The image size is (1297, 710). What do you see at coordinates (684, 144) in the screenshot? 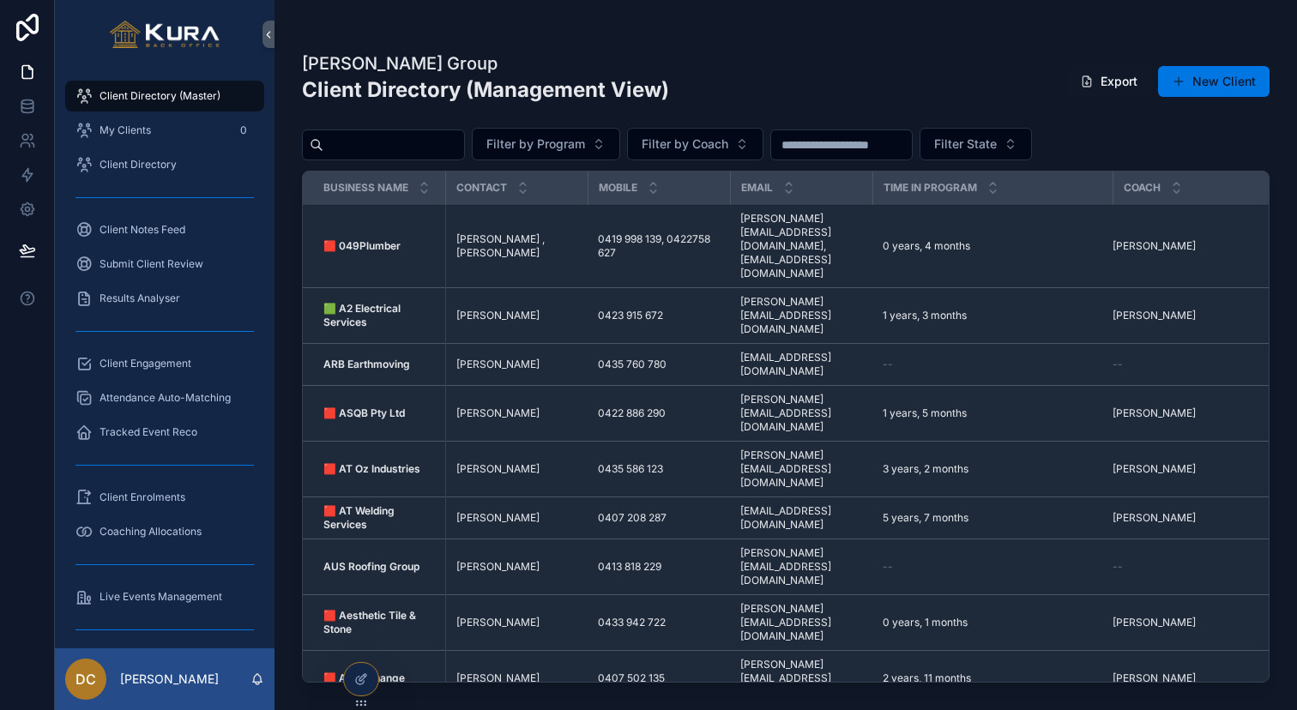
I see `span: Filter by Coach` at bounding box center [684, 144].